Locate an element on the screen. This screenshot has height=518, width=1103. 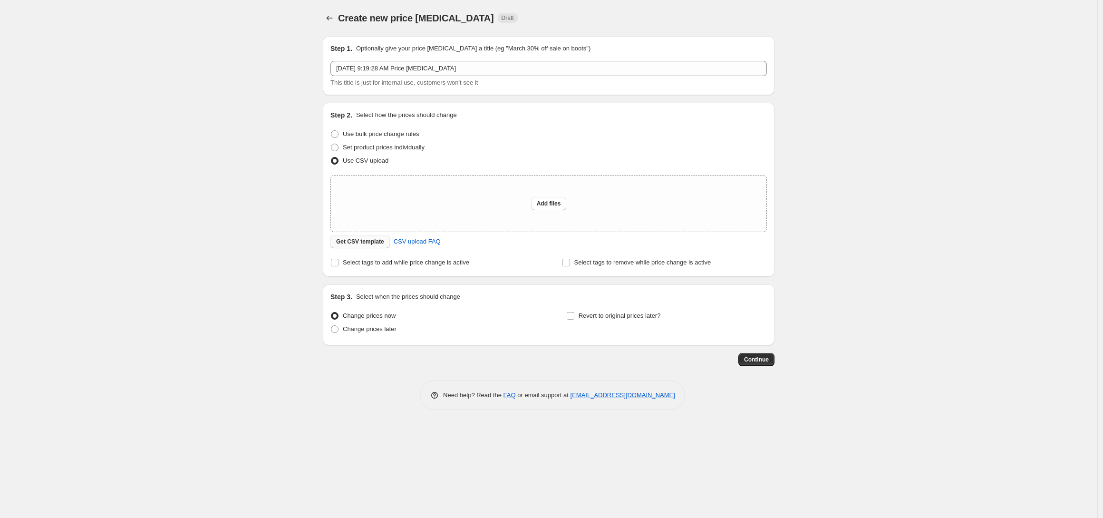
span: Add files is located at coordinates (549, 203).